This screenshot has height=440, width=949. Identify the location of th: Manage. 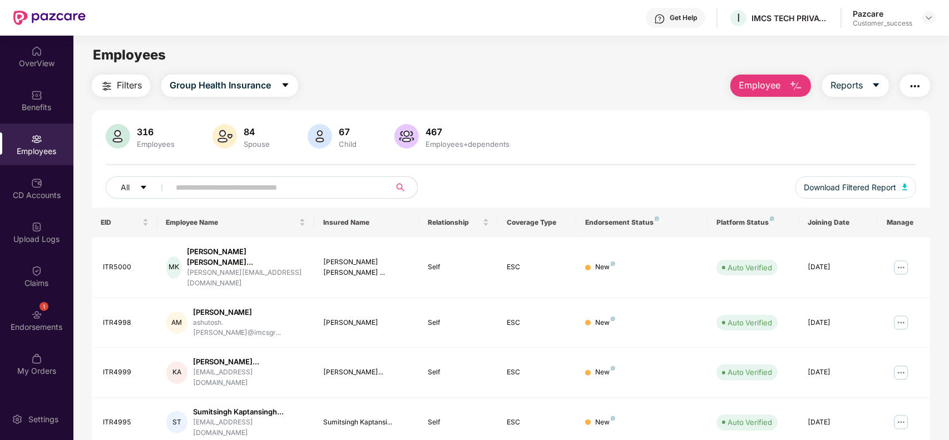
(904, 222).